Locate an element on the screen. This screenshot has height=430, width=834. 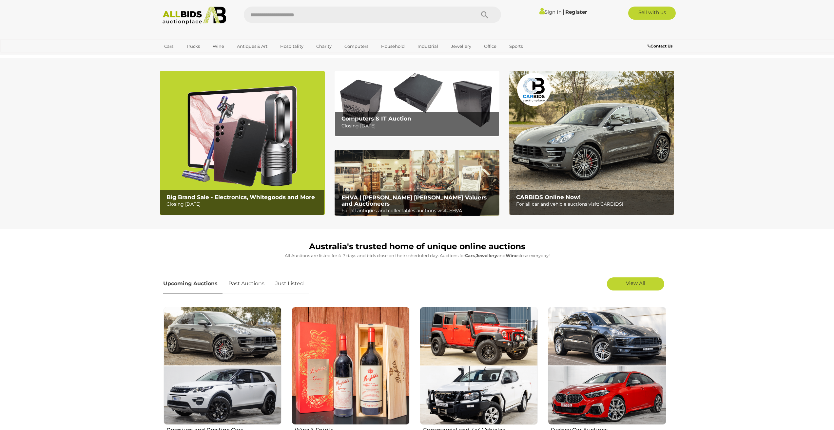
a: Just Listed is located at coordinates (289, 284).